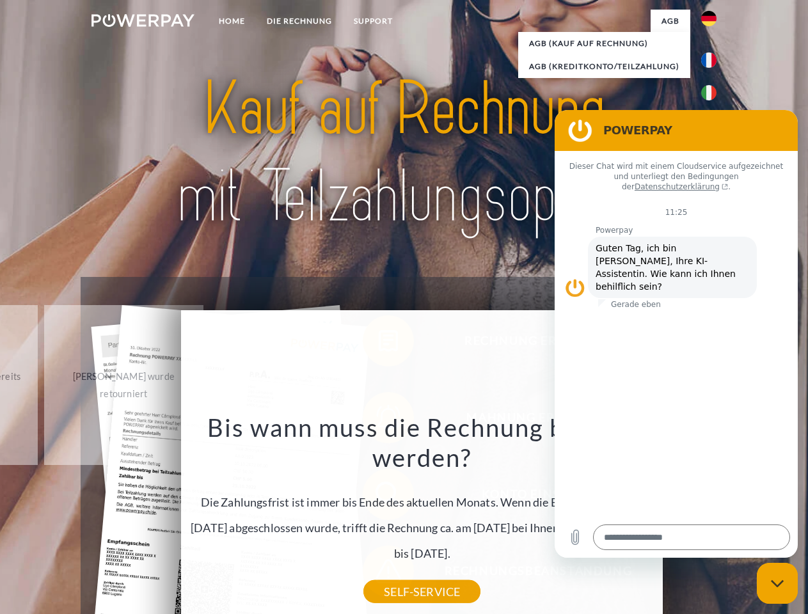  What do you see at coordinates (709, 60) in the screenshot?
I see `img: fr` at bounding box center [709, 60].